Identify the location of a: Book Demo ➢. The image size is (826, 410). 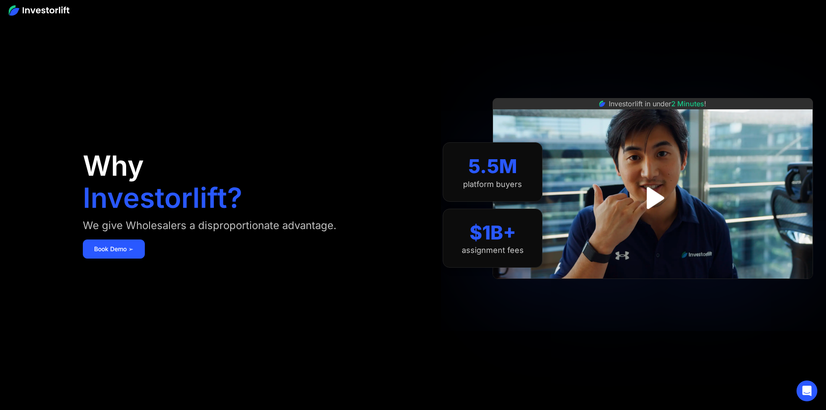
(114, 249).